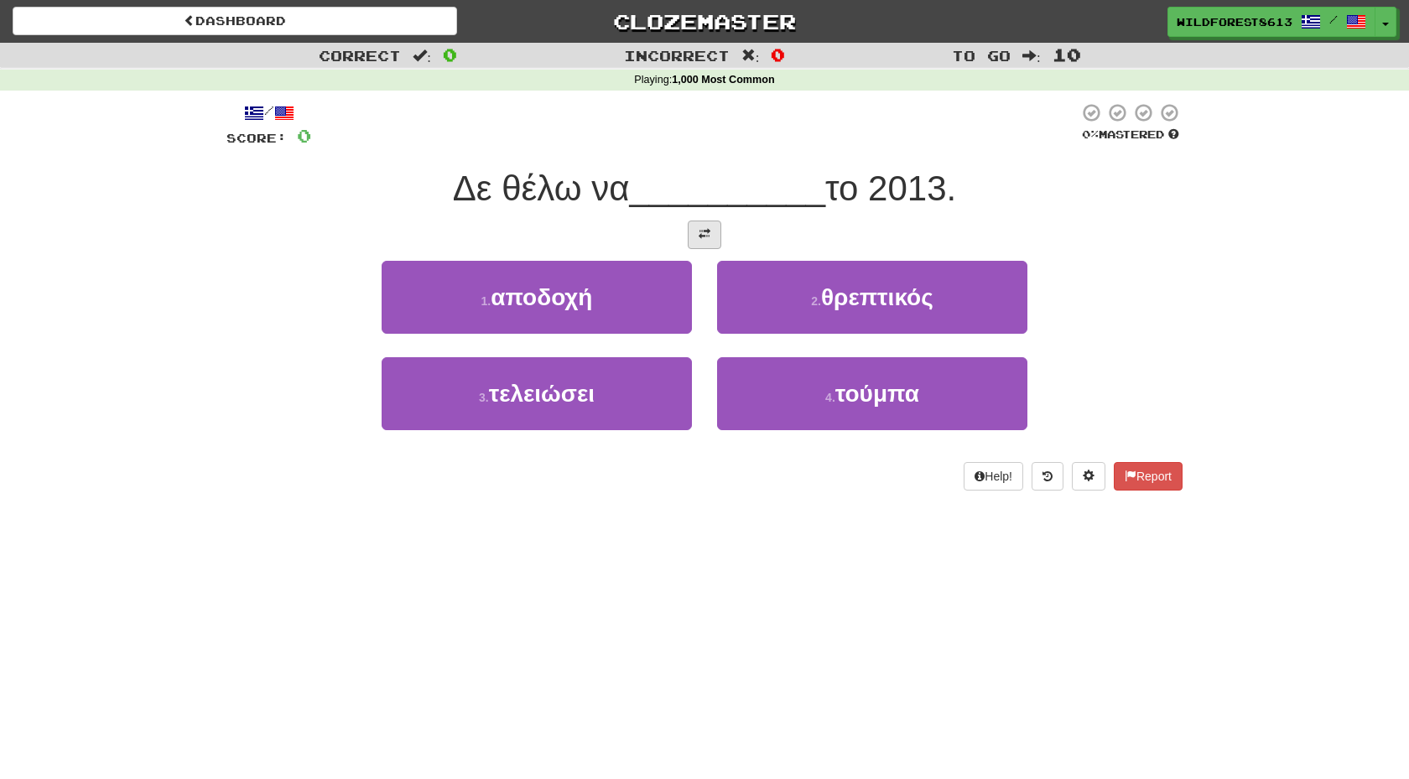 This screenshot has height=779, width=1409. What do you see at coordinates (484, 398) in the screenshot?
I see `small: 3 .` at bounding box center [484, 398].